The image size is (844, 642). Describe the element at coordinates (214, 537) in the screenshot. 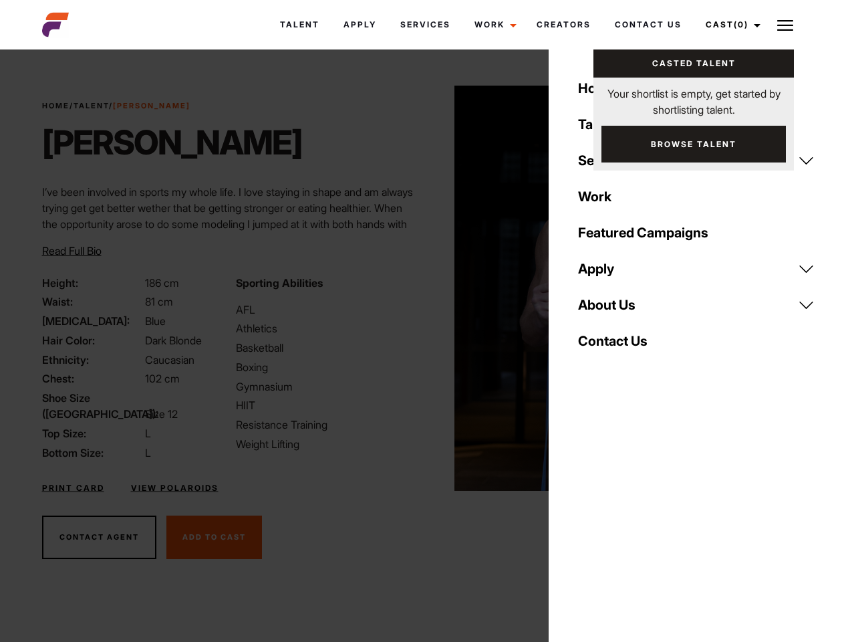

I see `span: Add To Cast` at that location.